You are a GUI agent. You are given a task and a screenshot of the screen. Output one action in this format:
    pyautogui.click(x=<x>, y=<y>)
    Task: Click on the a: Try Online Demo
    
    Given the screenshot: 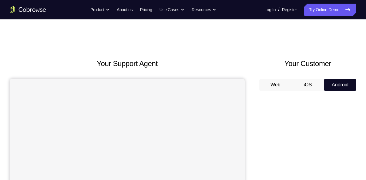 What is the action you would take?
    pyautogui.click(x=331, y=10)
    